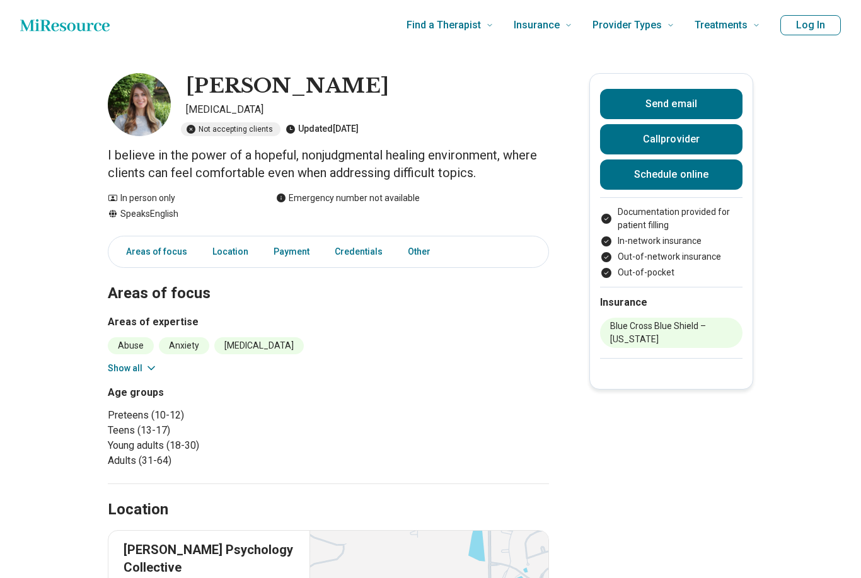 The image size is (861, 578). What do you see at coordinates (328, 279) in the screenshot?
I see `h2: Areas of focus` at bounding box center [328, 279].